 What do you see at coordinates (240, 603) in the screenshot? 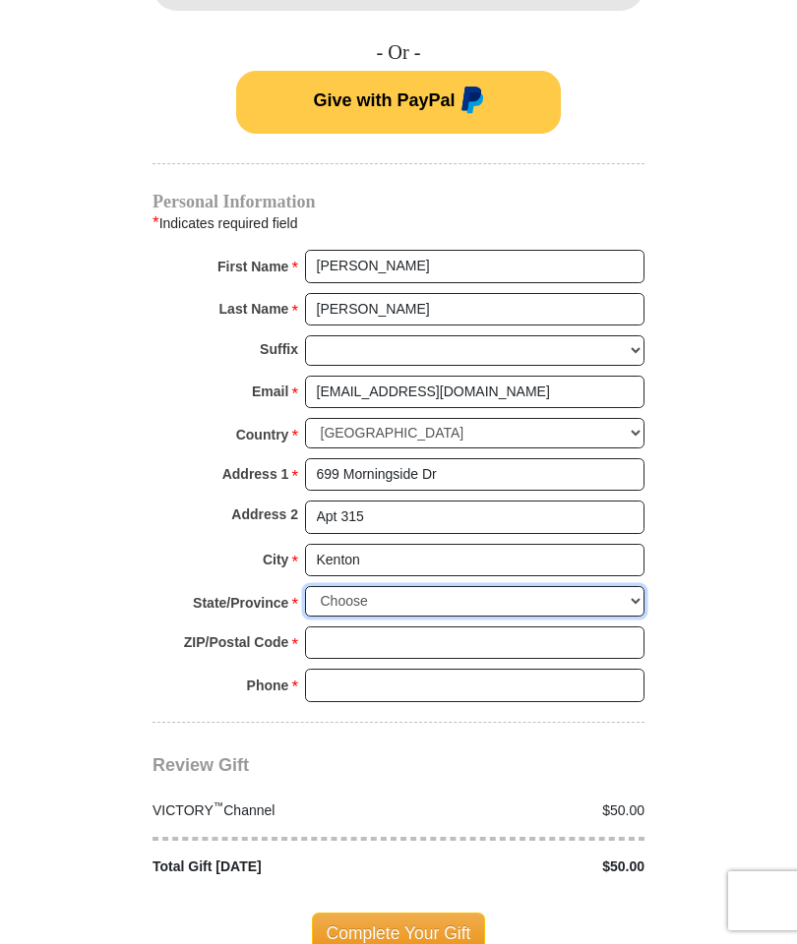
I see `strong: State/Province` at bounding box center [240, 603].